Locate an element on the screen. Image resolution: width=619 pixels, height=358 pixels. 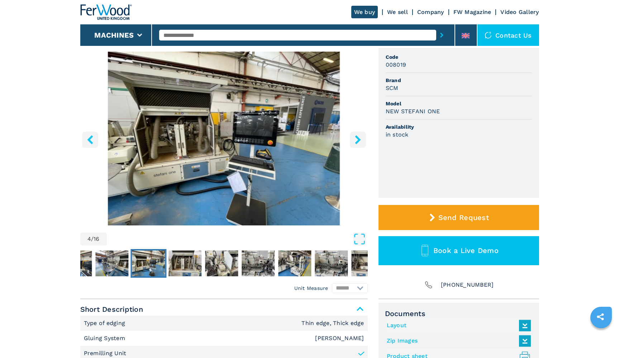
img: 3d377829833516d53bc5711926a1e11c is located at coordinates (148, 263).